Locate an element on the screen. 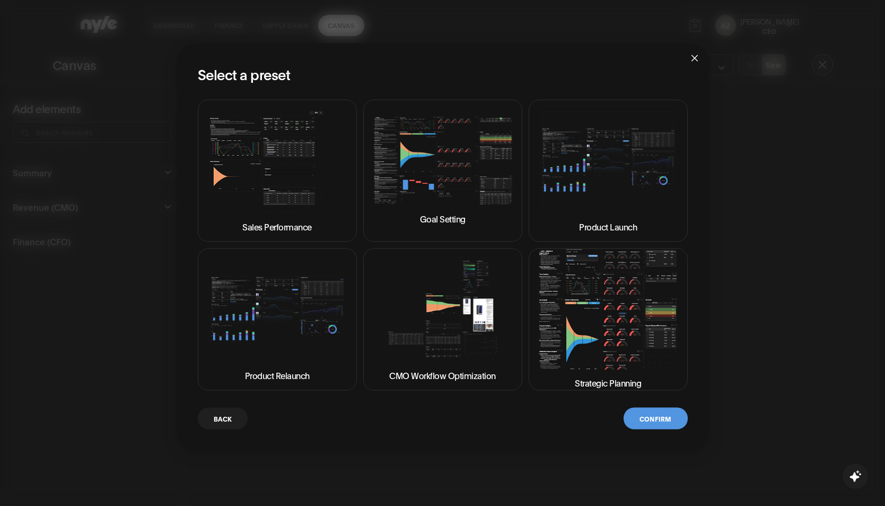  img: Sales Performance is located at coordinates (277, 160).